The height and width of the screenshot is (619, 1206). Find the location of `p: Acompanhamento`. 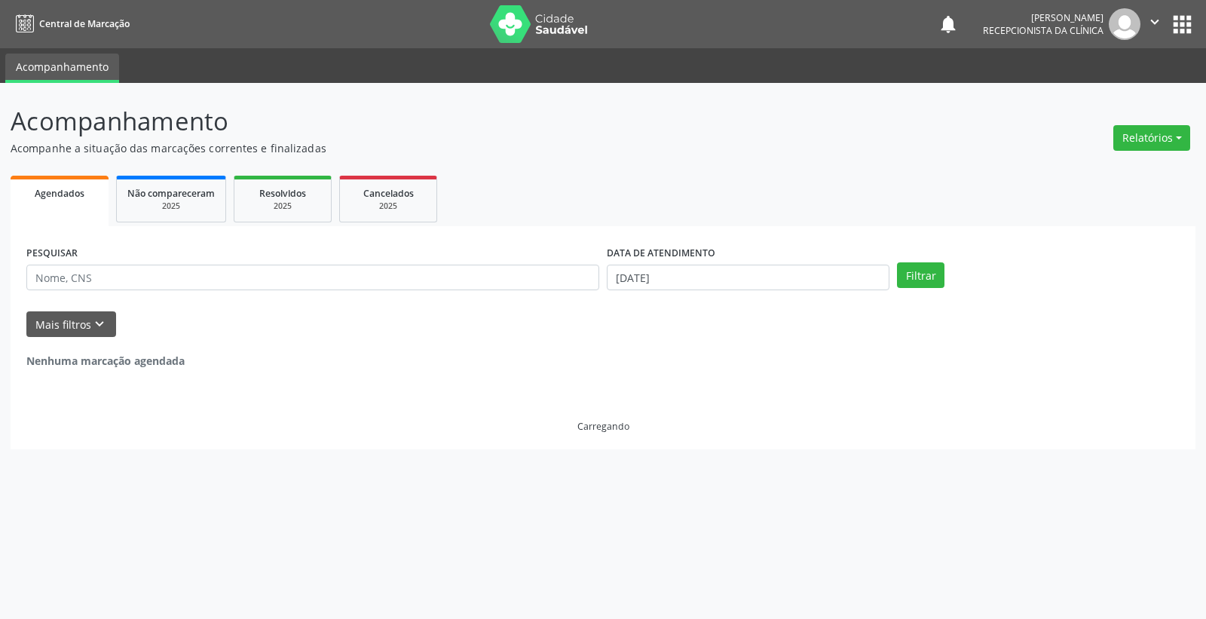

p: Acompanhamento is located at coordinates (425, 121).